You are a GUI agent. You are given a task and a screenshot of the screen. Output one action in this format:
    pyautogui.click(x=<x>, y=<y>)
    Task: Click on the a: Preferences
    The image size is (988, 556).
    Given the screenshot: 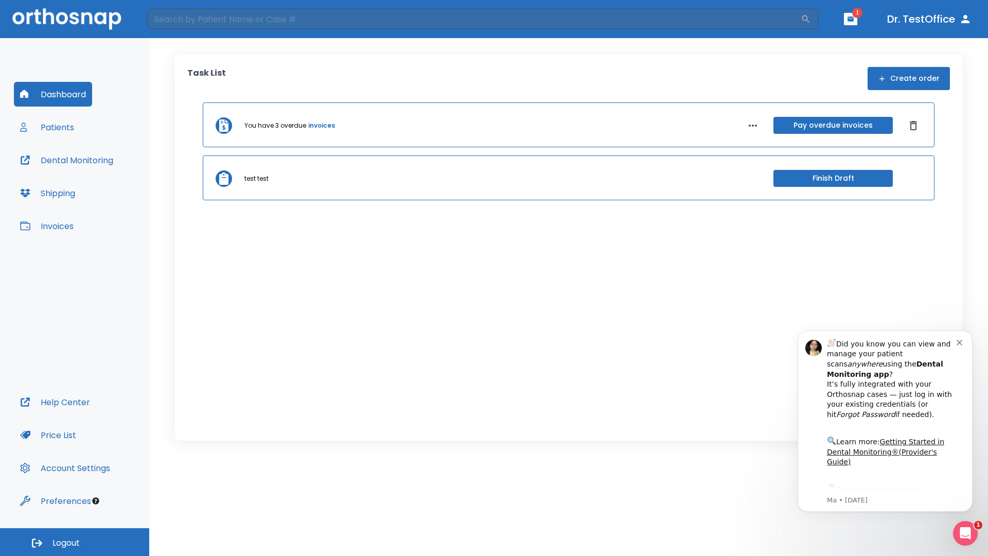 What is the action you would take?
    pyautogui.click(x=56, y=500)
    